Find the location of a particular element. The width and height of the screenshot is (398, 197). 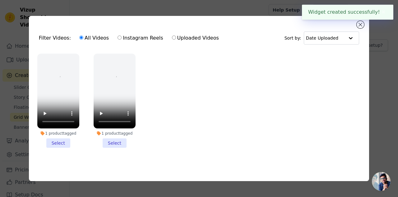

div: Open chat is located at coordinates (382, 181).